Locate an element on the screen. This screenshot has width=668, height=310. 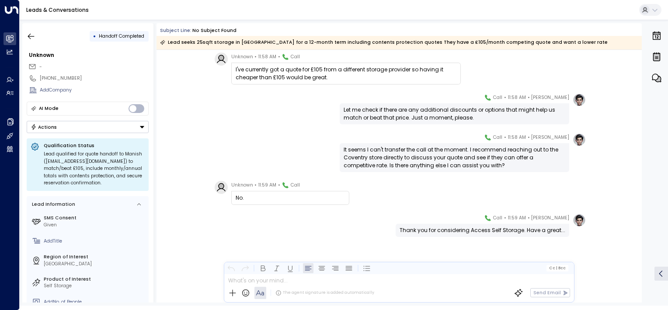
div: AddCompany is located at coordinates (94, 90).